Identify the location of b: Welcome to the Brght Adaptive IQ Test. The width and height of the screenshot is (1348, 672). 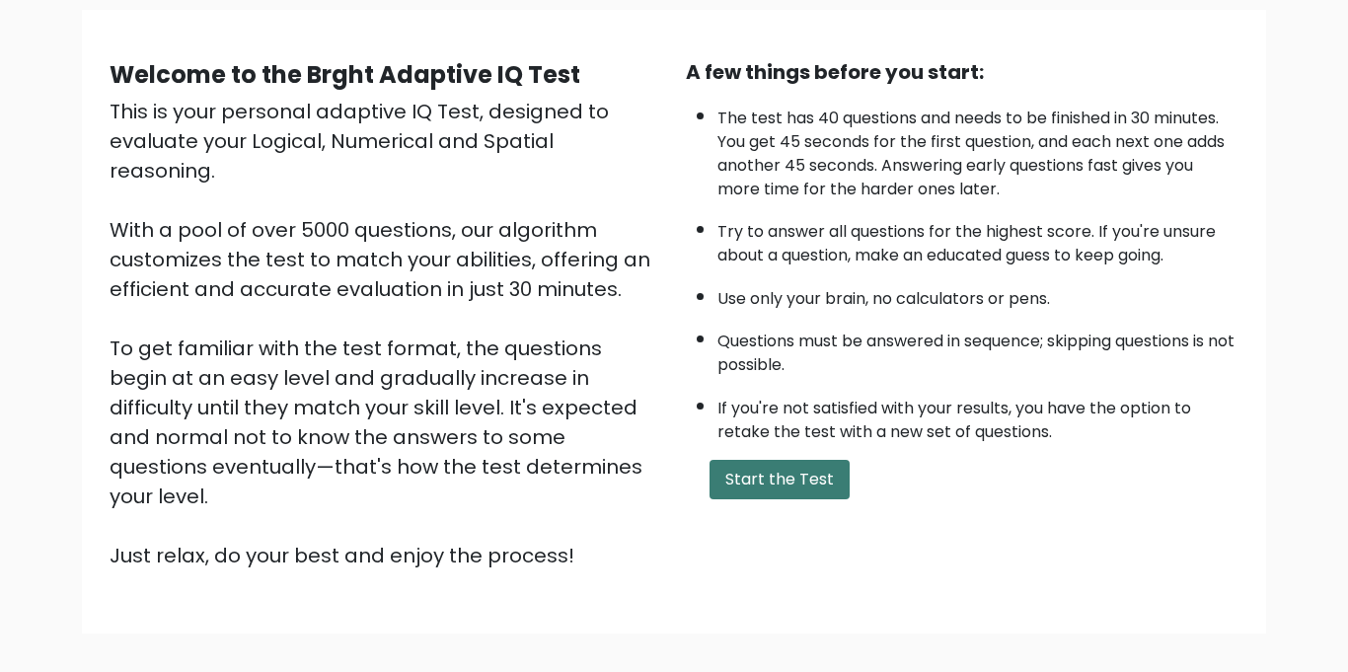
(344, 74).